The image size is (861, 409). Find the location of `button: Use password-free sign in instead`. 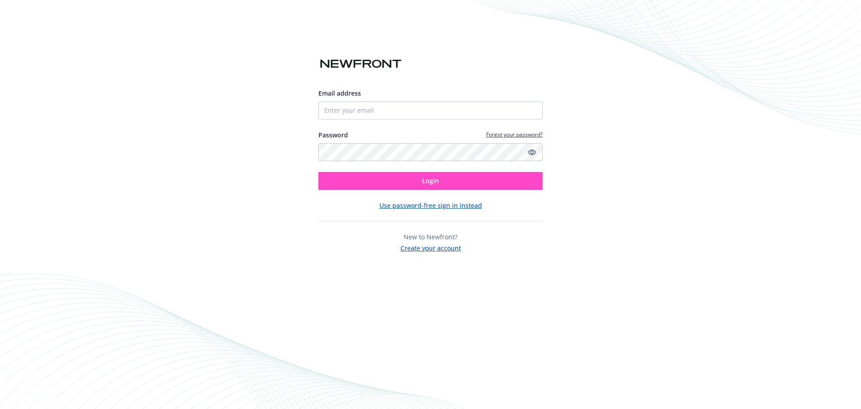

button: Use password-free sign in instead is located at coordinates (431, 205).